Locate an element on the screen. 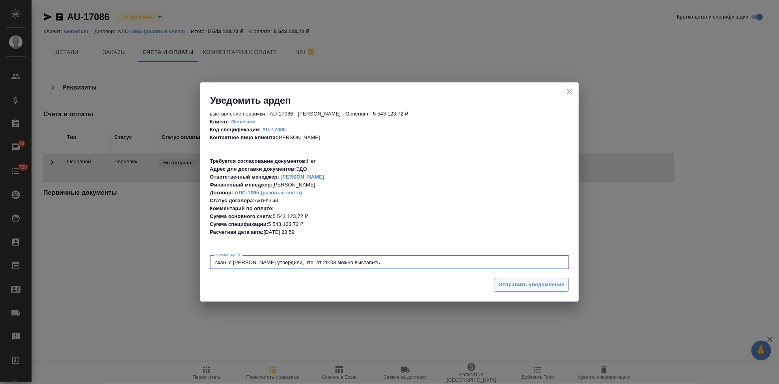 The image size is (779, 384). b: Сумма спецификации: is located at coordinates (239, 224).